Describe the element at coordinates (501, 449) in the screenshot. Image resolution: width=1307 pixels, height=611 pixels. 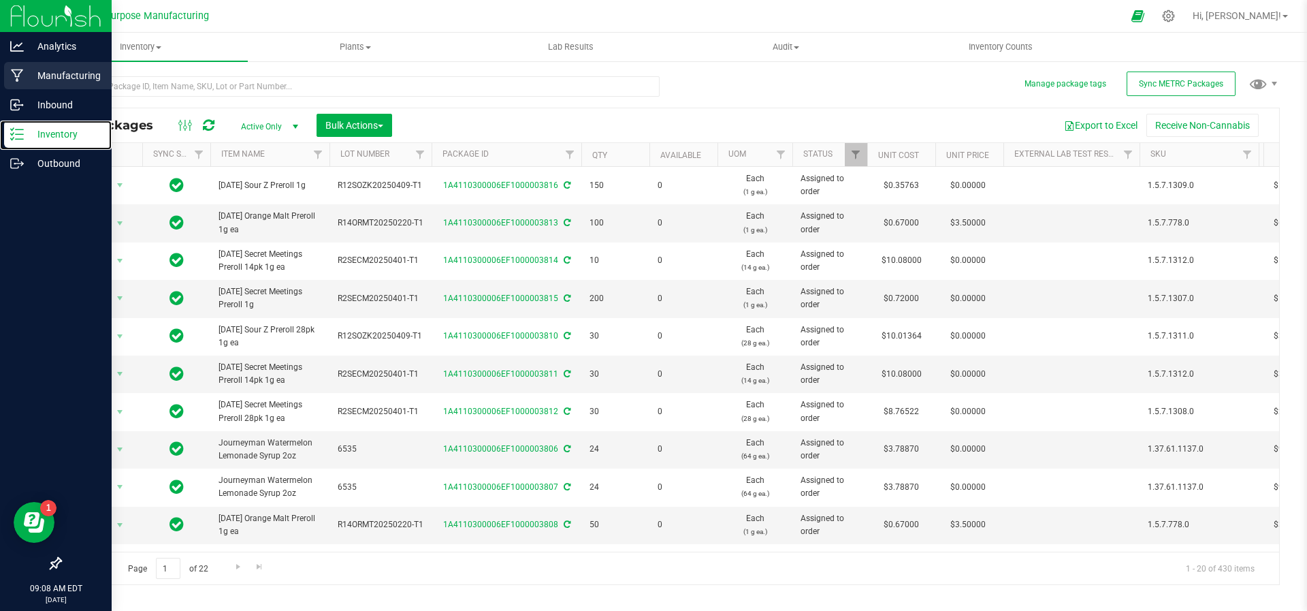
I see `a: 1A4110300006EF1000003806` at that location.